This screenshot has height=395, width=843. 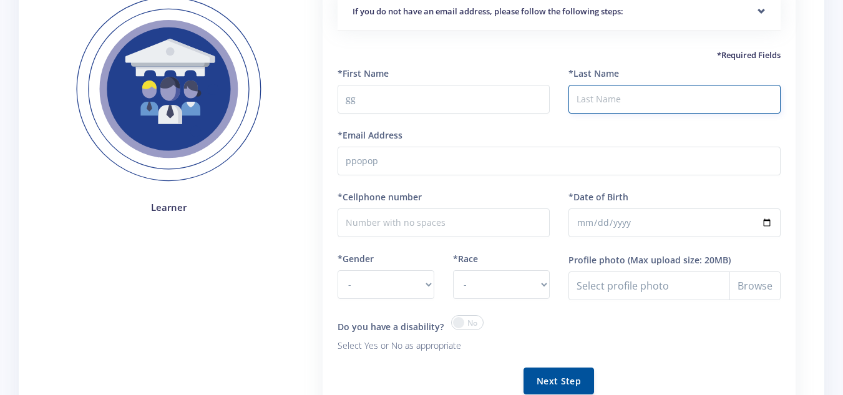 What do you see at coordinates (679, 260) in the screenshot?
I see `label: (Max upload size: 20MB)` at bounding box center [679, 260].